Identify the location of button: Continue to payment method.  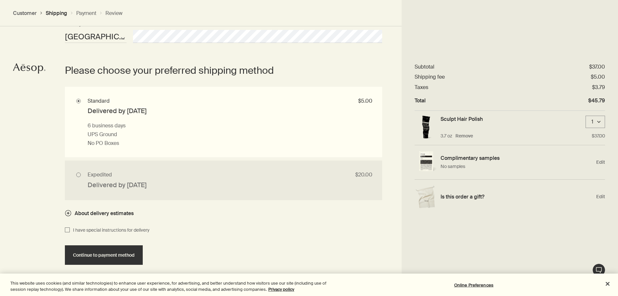
(104, 255).